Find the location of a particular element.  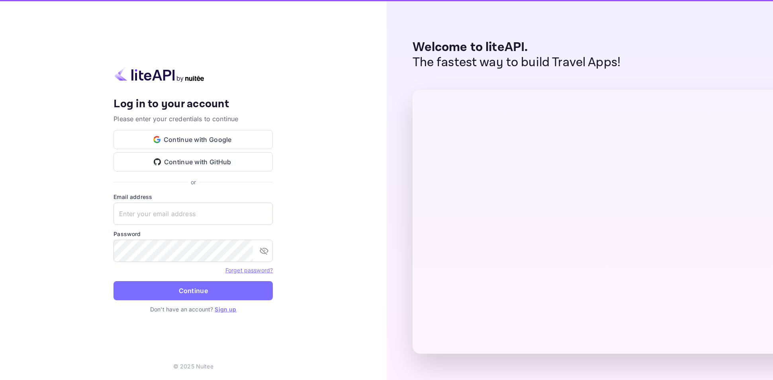

button: toggle password visibility is located at coordinates (264, 251).